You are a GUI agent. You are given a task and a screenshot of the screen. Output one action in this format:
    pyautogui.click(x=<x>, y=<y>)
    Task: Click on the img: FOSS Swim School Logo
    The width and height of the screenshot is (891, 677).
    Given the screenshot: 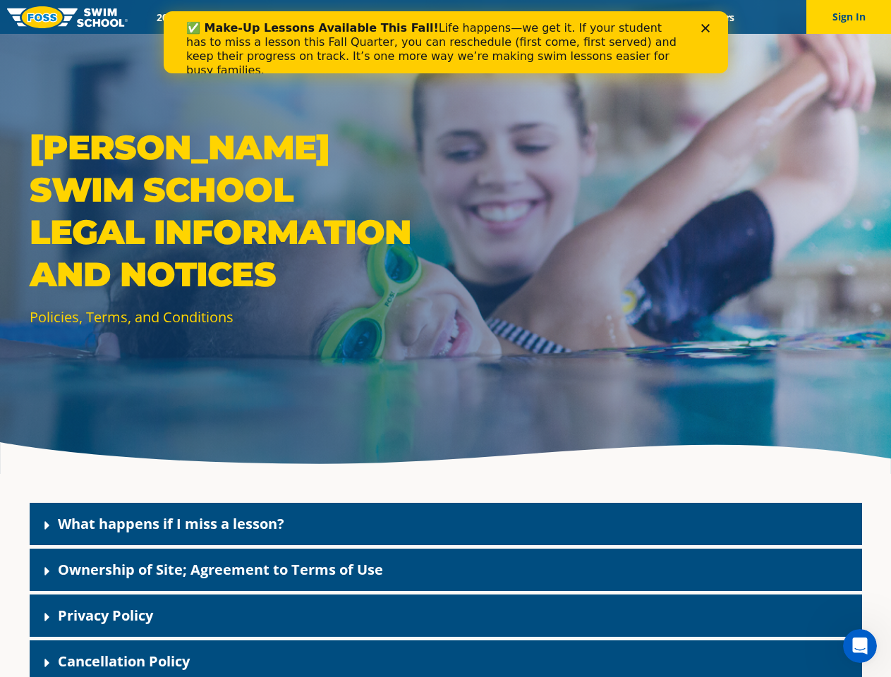 What is the action you would take?
    pyautogui.click(x=67, y=17)
    